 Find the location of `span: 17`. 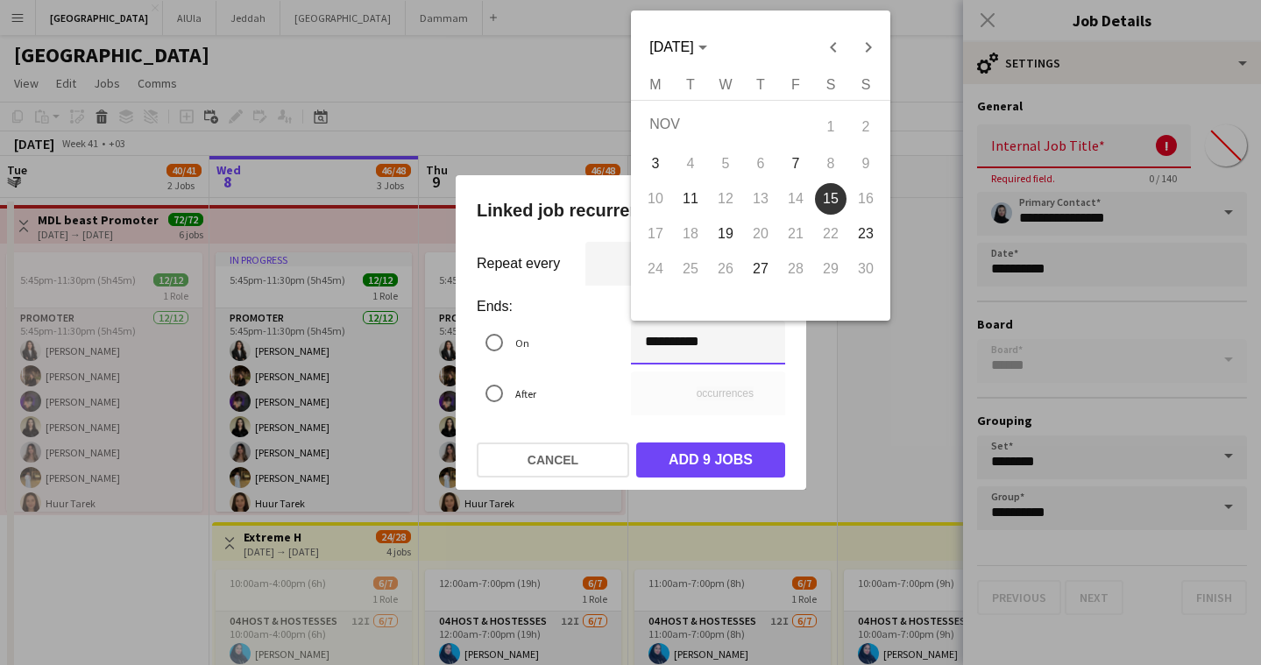

span: 17 is located at coordinates (656, 234).